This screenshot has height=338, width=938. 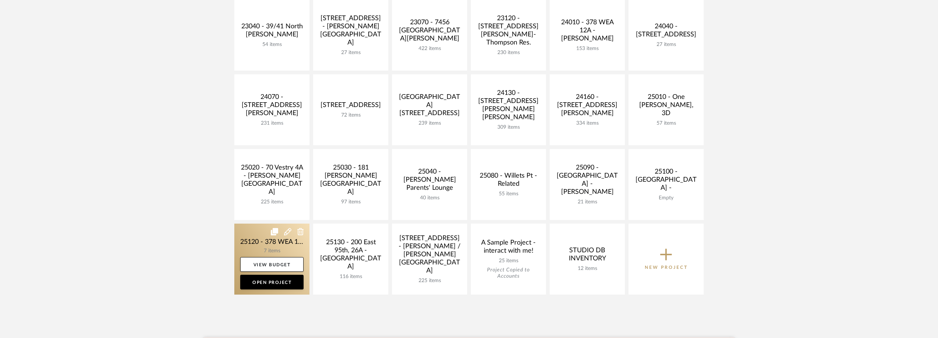 What do you see at coordinates (508, 274) in the screenshot?
I see `div: Project Copied to Accounts` at bounding box center [508, 274].